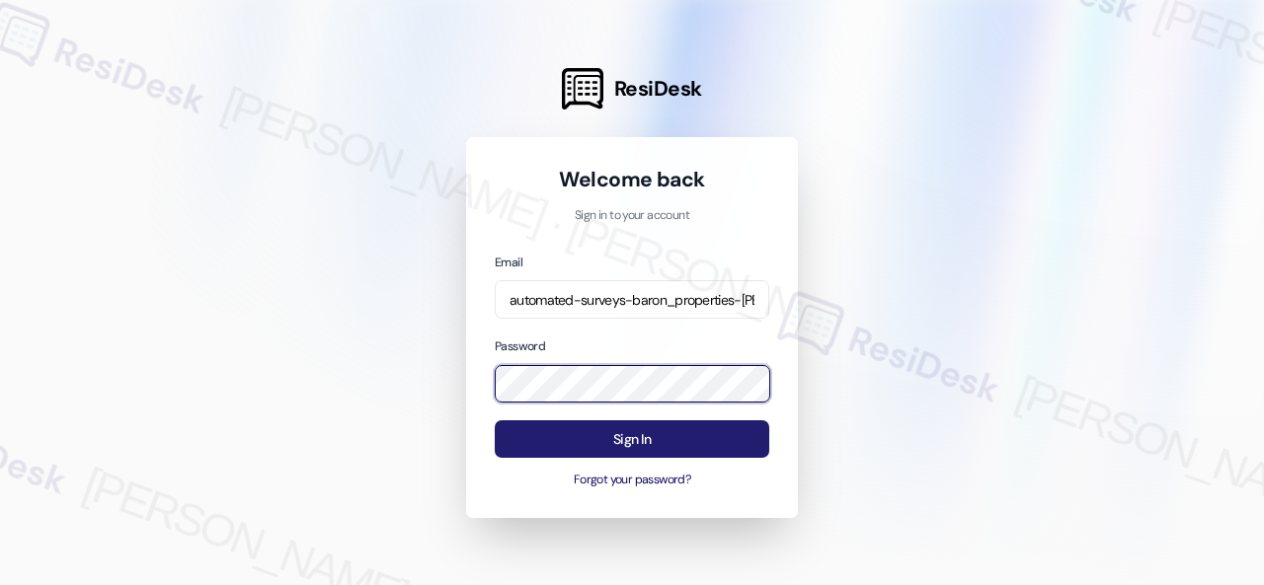 The width and height of the screenshot is (1264, 585). I want to click on h1: Welcome back, so click(632, 180).